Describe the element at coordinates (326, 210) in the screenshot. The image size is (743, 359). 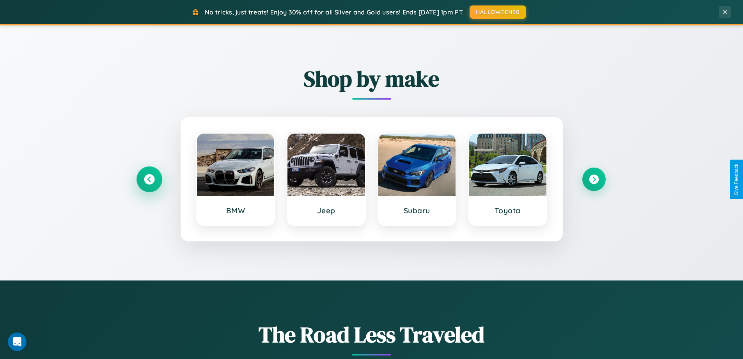
I see `h3: Jeep` at that location.